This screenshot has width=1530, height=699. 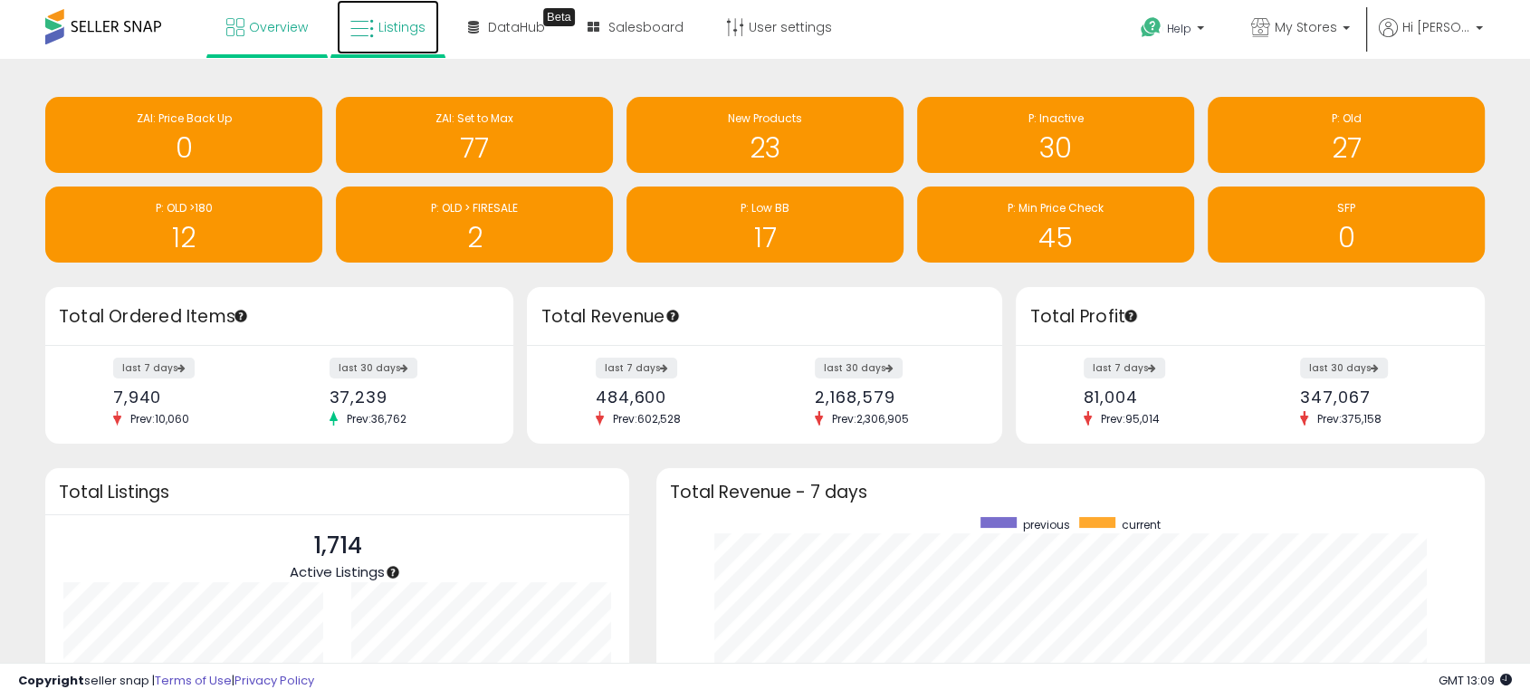 I want to click on strong: Copyright, so click(x=51, y=680).